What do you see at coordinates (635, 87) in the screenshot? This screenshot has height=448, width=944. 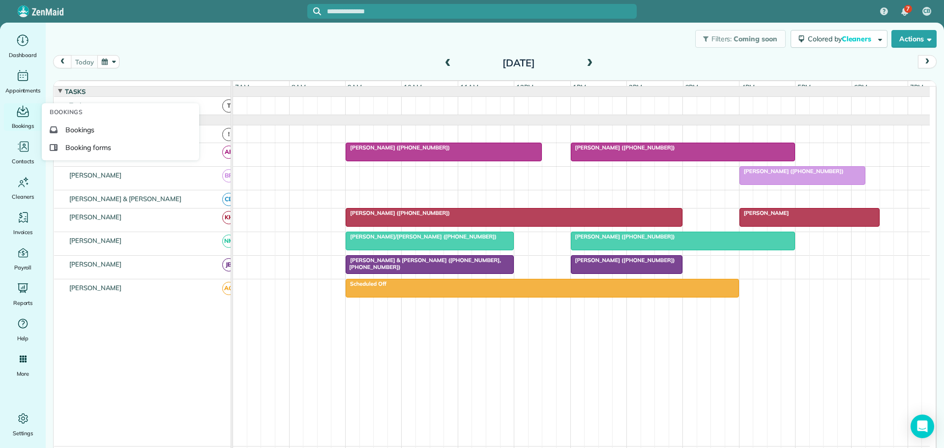 I see `span: 2pm` at bounding box center [635, 87].